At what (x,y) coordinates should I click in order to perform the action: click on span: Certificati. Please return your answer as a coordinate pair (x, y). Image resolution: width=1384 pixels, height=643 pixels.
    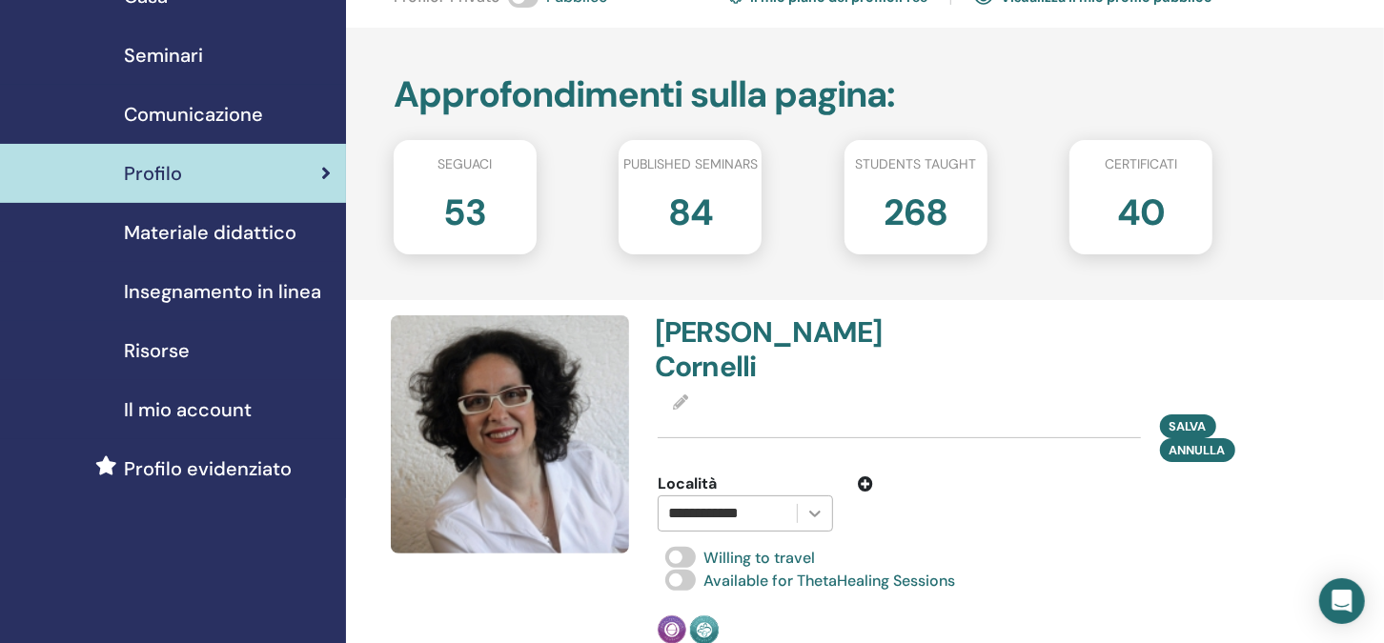
    Looking at the image, I should click on (1141, 164).